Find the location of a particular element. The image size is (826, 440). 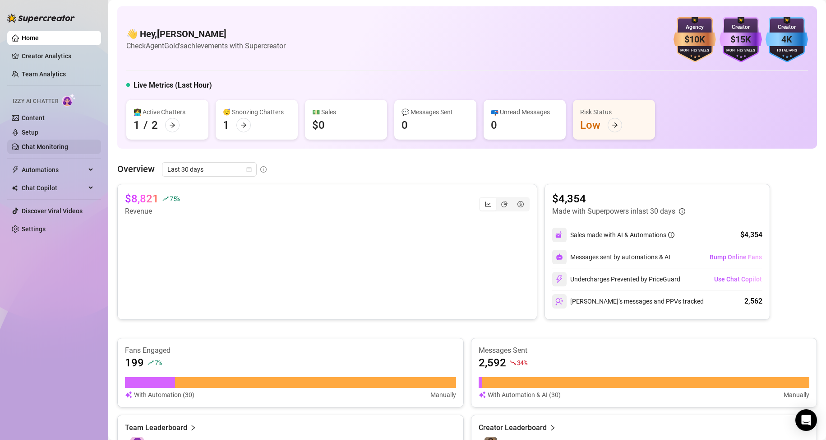

article: 2,592 is located at coordinates (492, 362).